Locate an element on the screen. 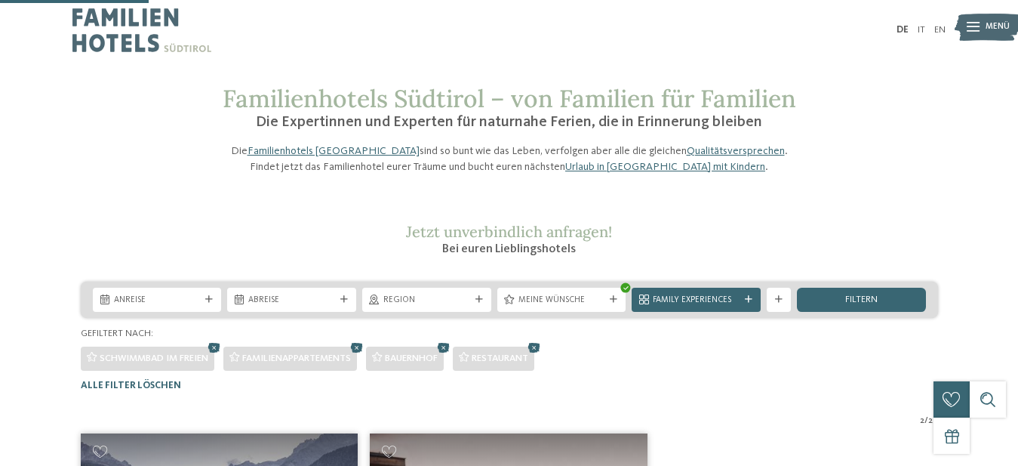 The height and width of the screenshot is (466, 1018). span: Abreise is located at coordinates (291, 300).